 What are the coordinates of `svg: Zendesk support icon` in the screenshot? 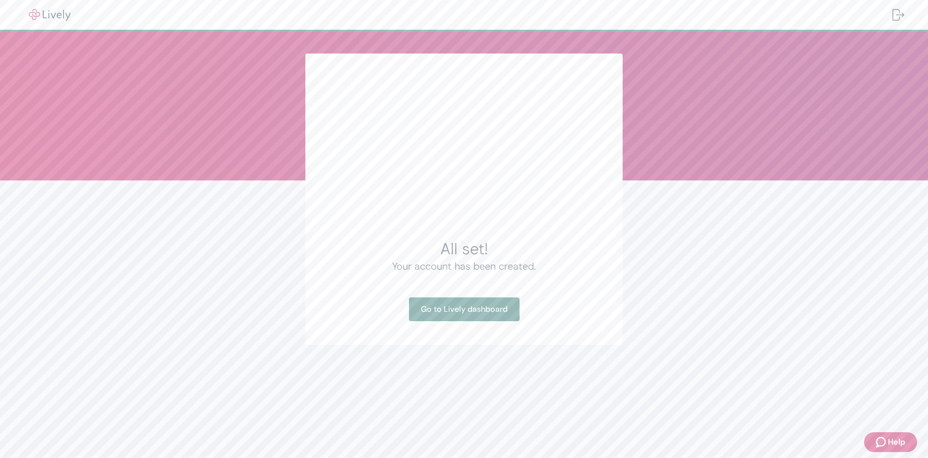 It's located at (882, 442).